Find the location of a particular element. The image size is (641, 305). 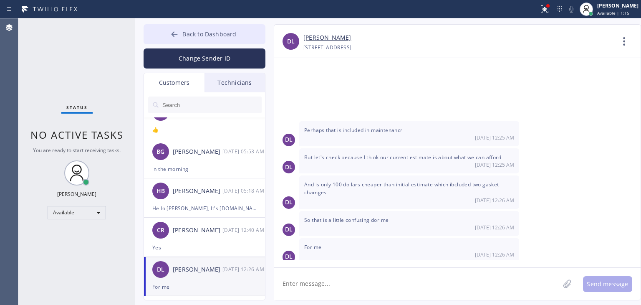

span: You are ready to start receiving tasks. is located at coordinates (77, 150).